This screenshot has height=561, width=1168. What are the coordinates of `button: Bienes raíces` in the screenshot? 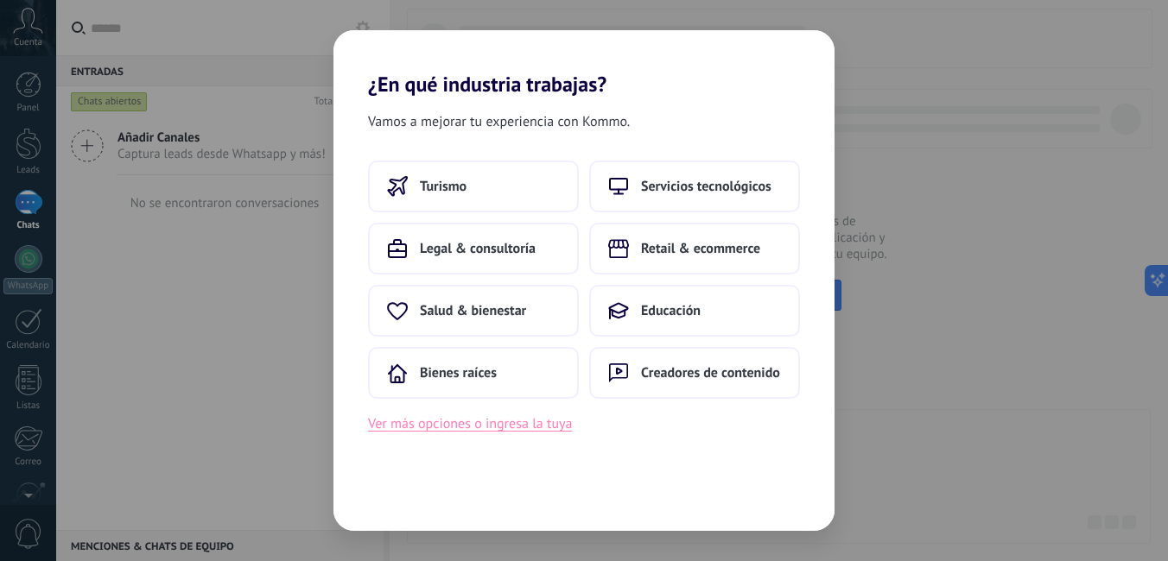 It's located at (473, 373).